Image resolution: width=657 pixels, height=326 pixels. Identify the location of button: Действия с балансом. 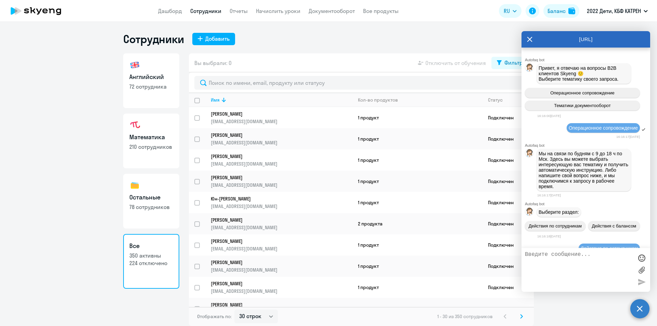
(614, 226).